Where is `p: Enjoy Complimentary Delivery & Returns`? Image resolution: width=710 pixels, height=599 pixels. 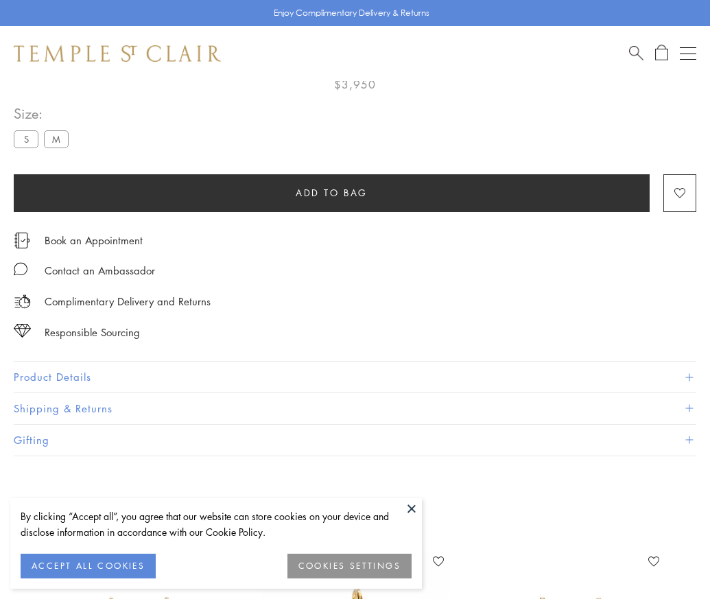 p: Enjoy Complimentary Delivery & Returns is located at coordinates (351, 13).